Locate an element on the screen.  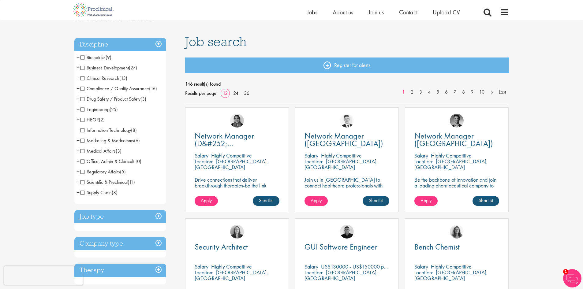
h3: Discipline is located at coordinates (120, 44).